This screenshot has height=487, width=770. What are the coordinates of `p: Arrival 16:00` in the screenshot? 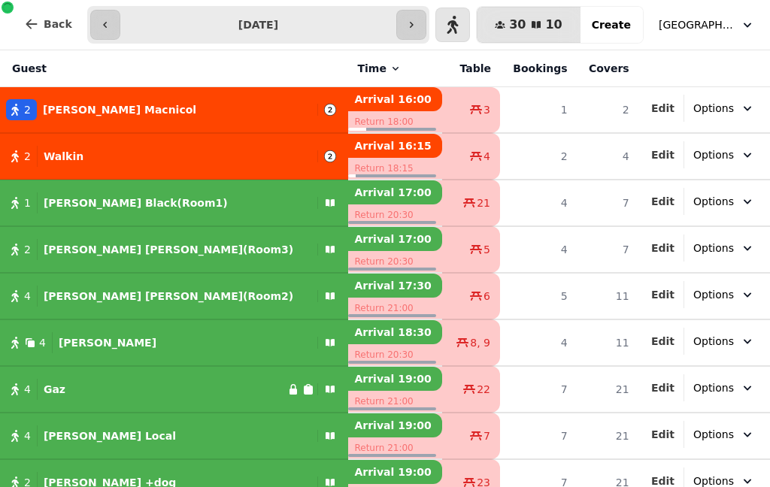 It's located at (395, 99).